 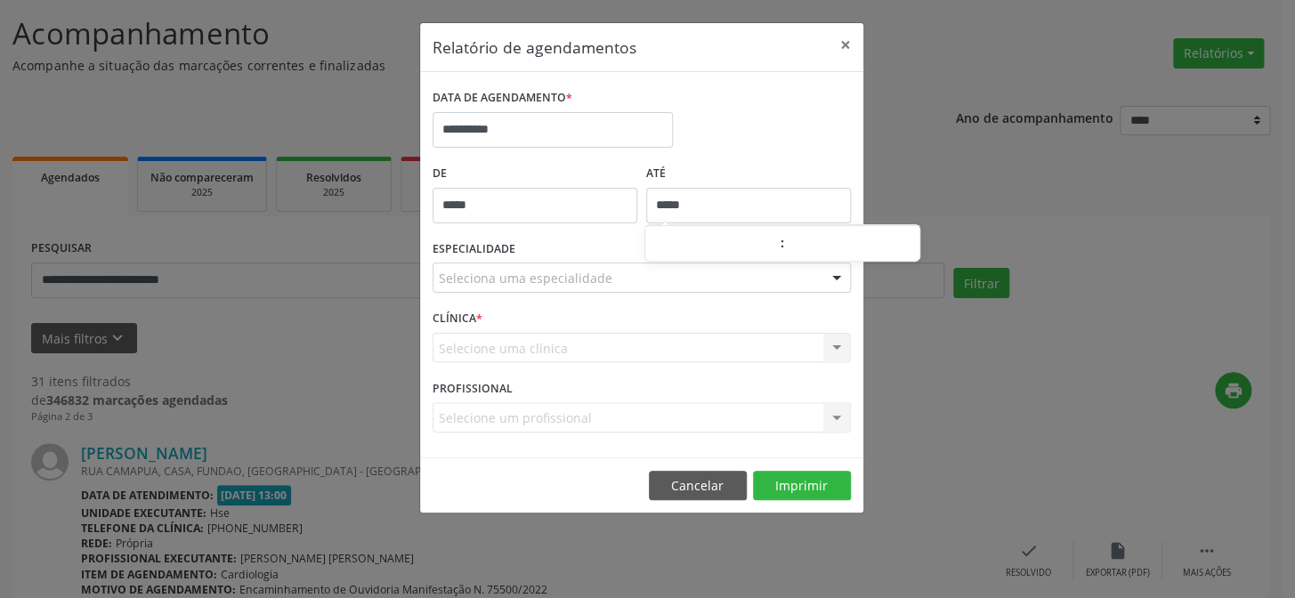 I want to click on input: Minute, so click(x=852, y=245).